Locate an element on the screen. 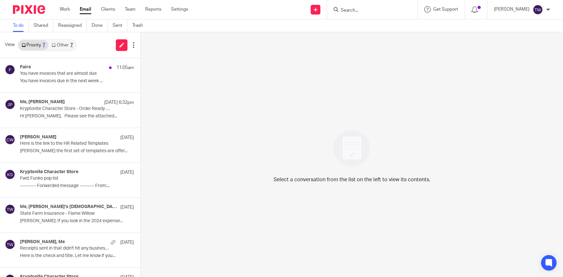  a: Email is located at coordinates (85, 9).